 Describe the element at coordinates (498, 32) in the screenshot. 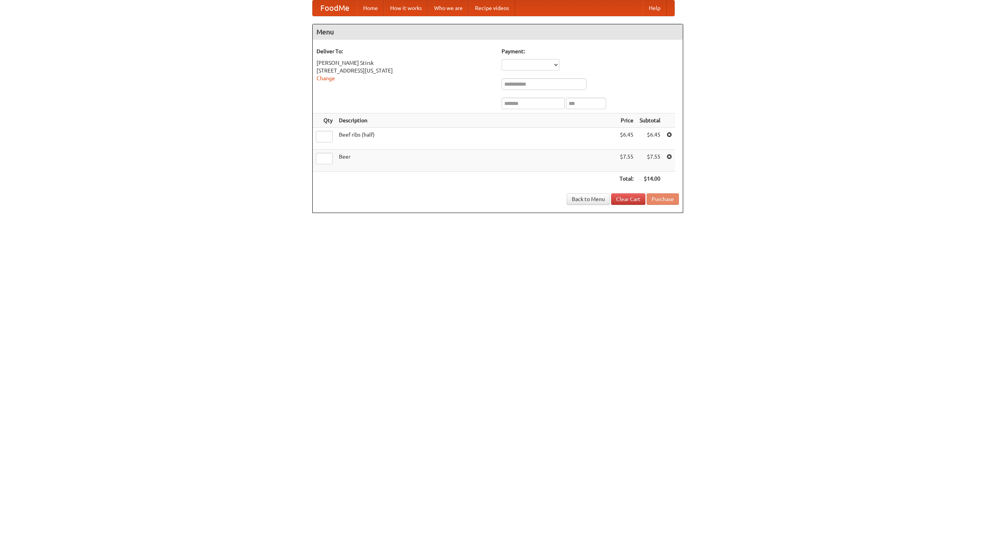

I see `h4: Menu` at that location.